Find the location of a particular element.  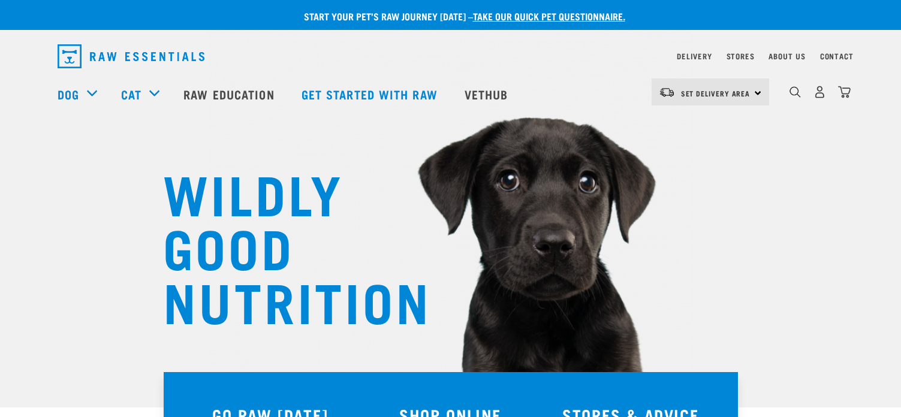

nav: dropdown navigation is located at coordinates (451, 56).